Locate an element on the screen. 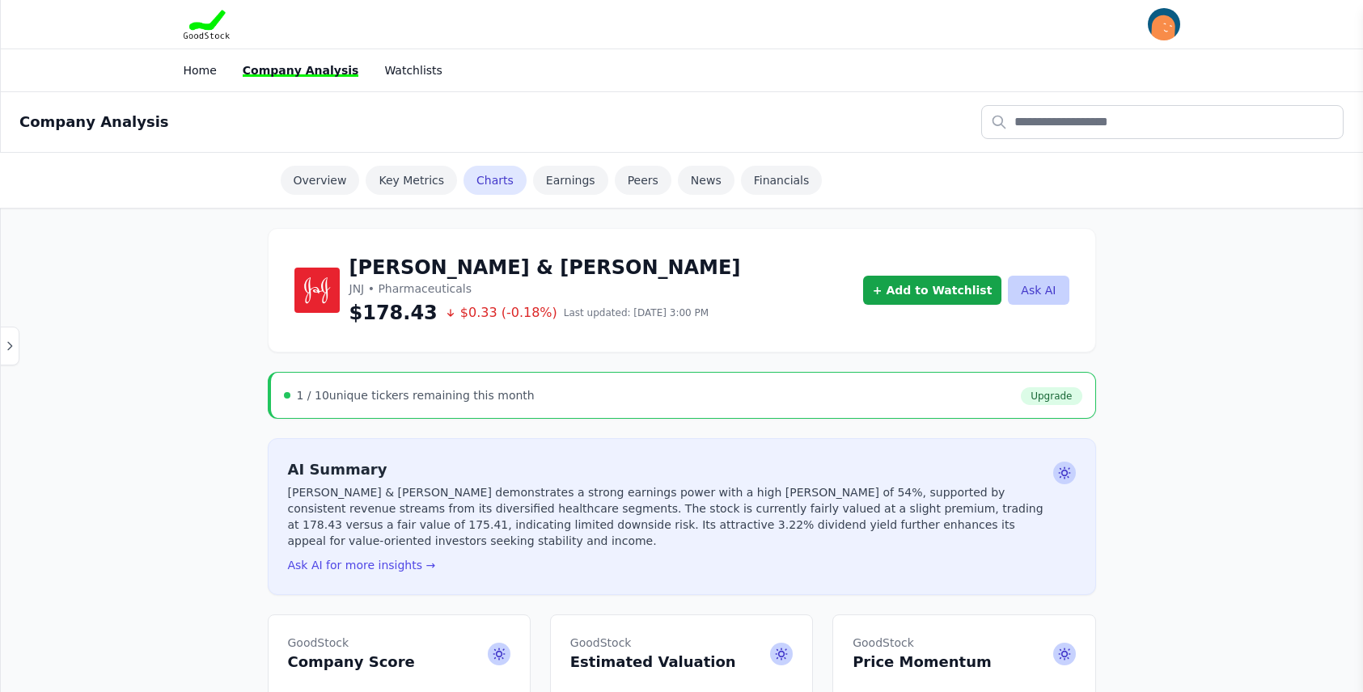 The height and width of the screenshot is (692, 1363). a: Overview is located at coordinates (320, 180).